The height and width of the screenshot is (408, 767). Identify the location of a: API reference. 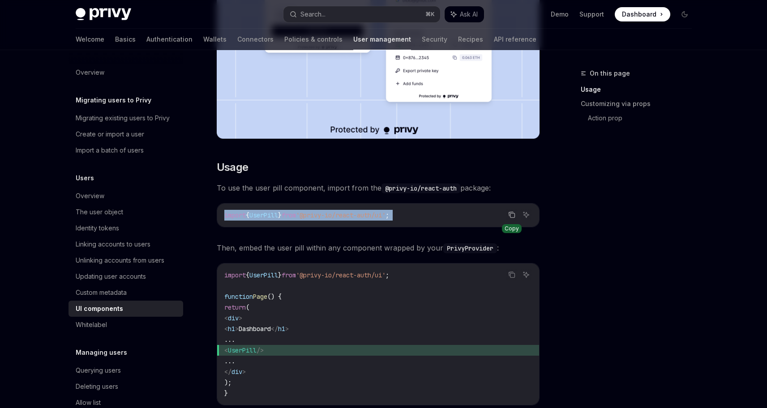
(515, 39).